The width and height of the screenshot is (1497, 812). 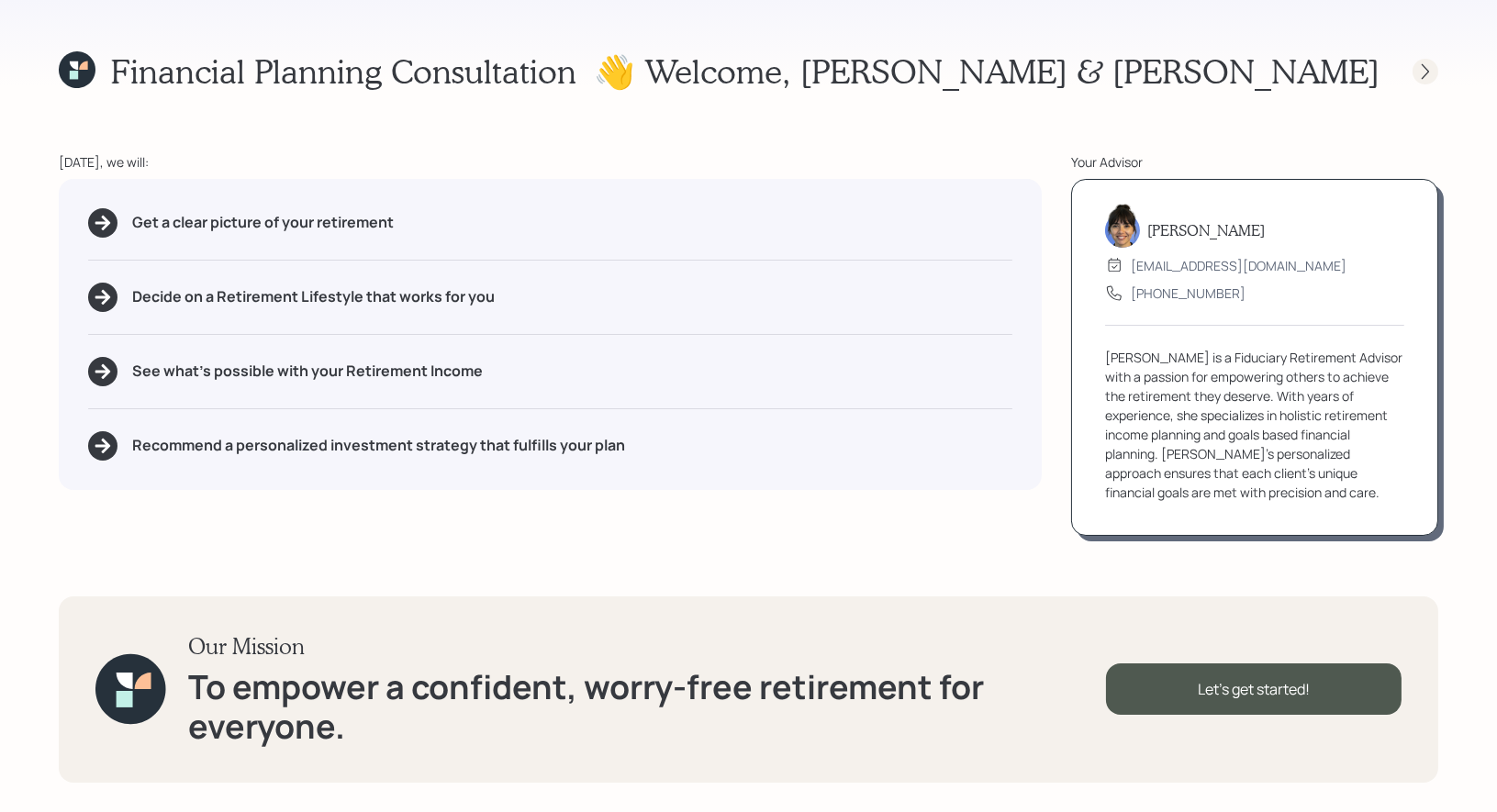 What do you see at coordinates (307, 371) in the screenshot?
I see `h5: See what's possible with your Retirement Income` at bounding box center [307, 371].